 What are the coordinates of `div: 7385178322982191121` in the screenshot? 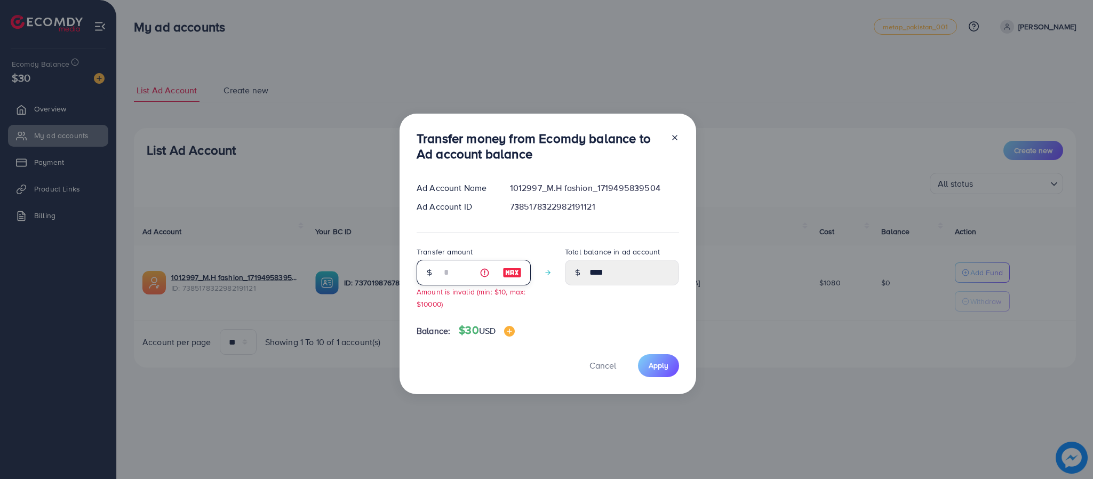 It's located at (594, 206).